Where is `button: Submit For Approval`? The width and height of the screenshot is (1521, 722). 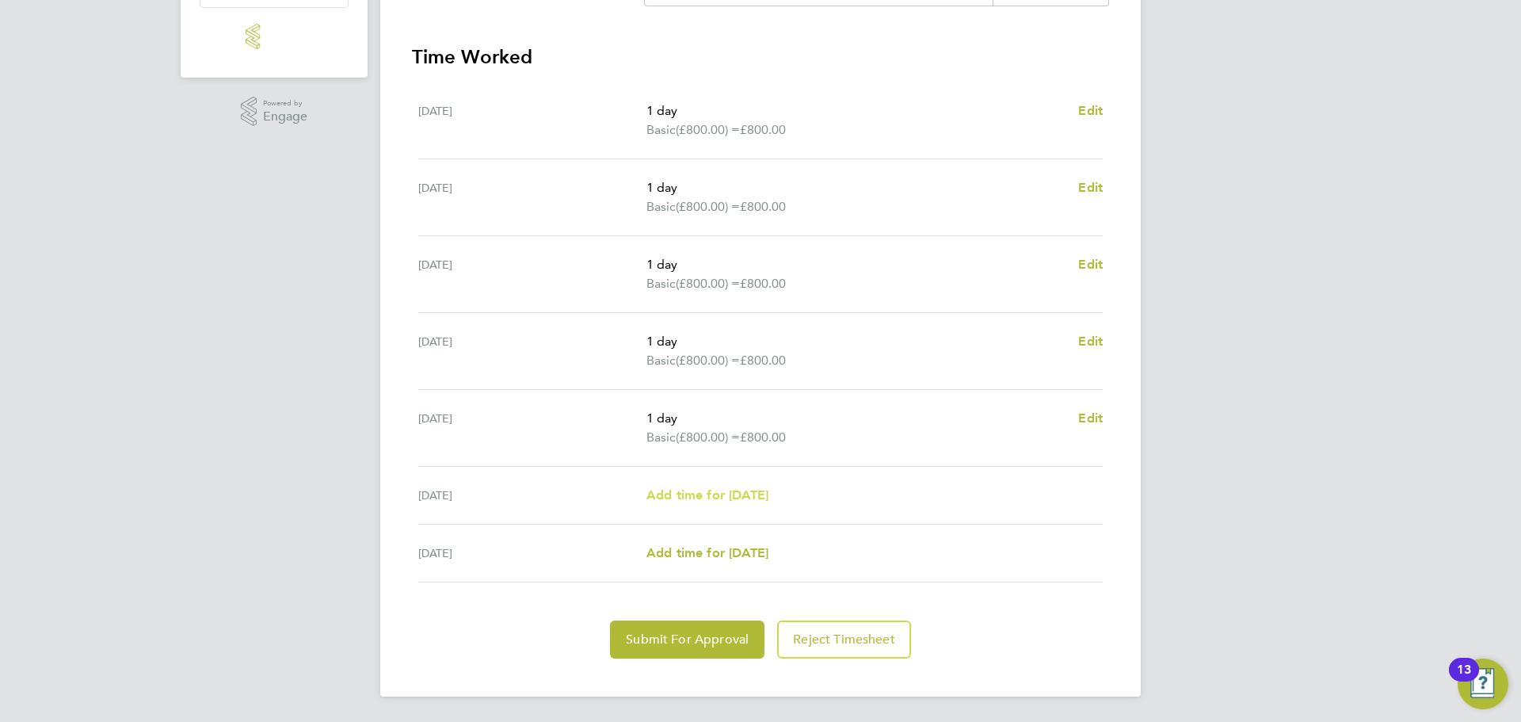 button: Submit For Approval is located at coordinates (687, 639).